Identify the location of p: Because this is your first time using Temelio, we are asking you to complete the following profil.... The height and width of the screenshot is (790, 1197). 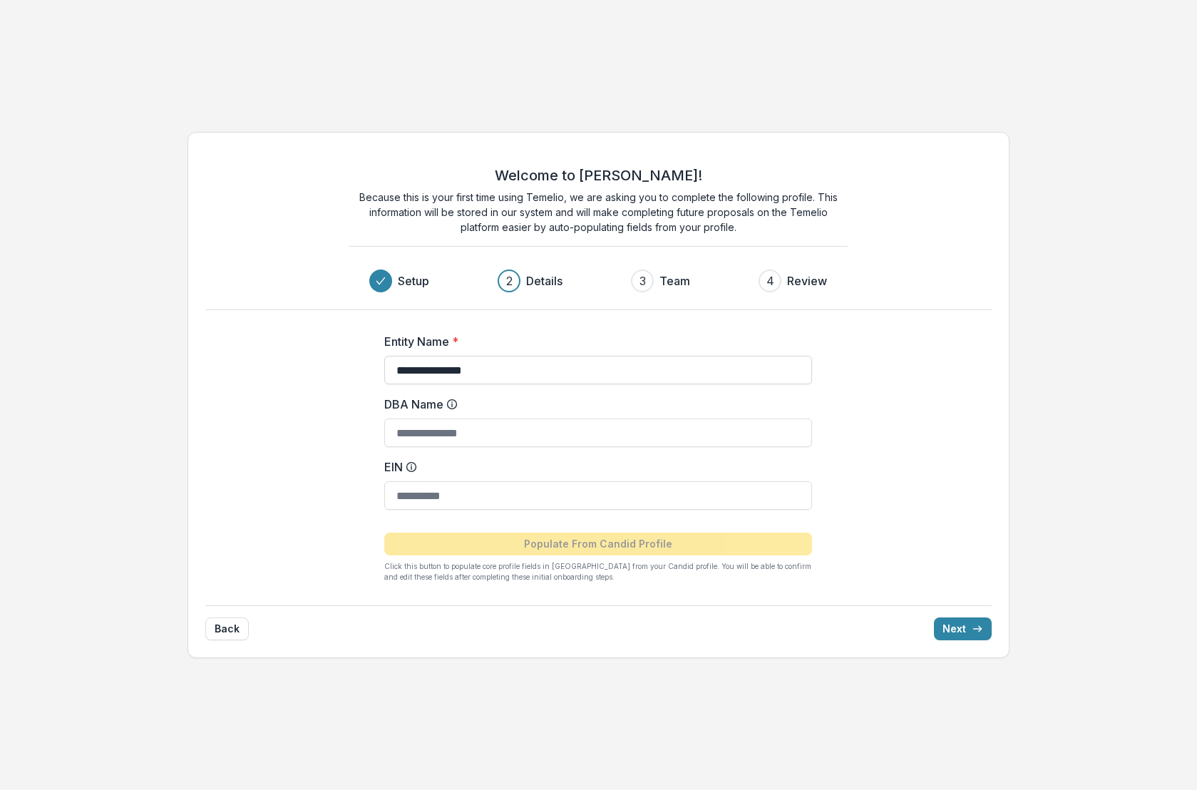
(598, 212).